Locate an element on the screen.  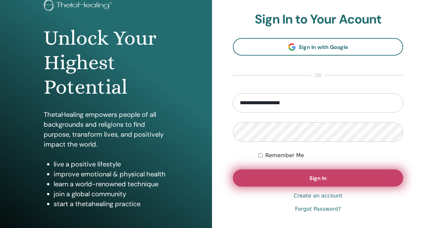
h1: Unlock Your Highest Potential is located at coordinates (106, 63).